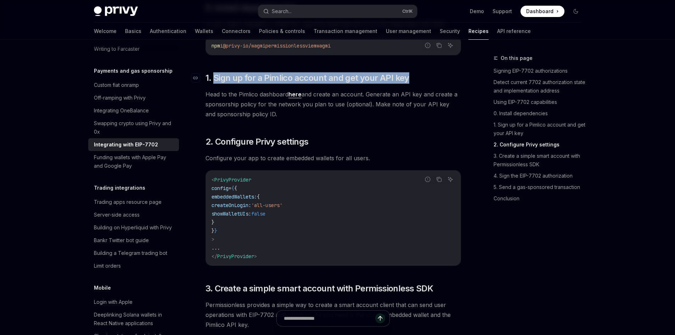 The width and height of the screenshot is (675, 335). What do you see at coordinates (230, 214) in the screenshot?
I see `span: showWalletUIs` at bounding box center [230, 214].